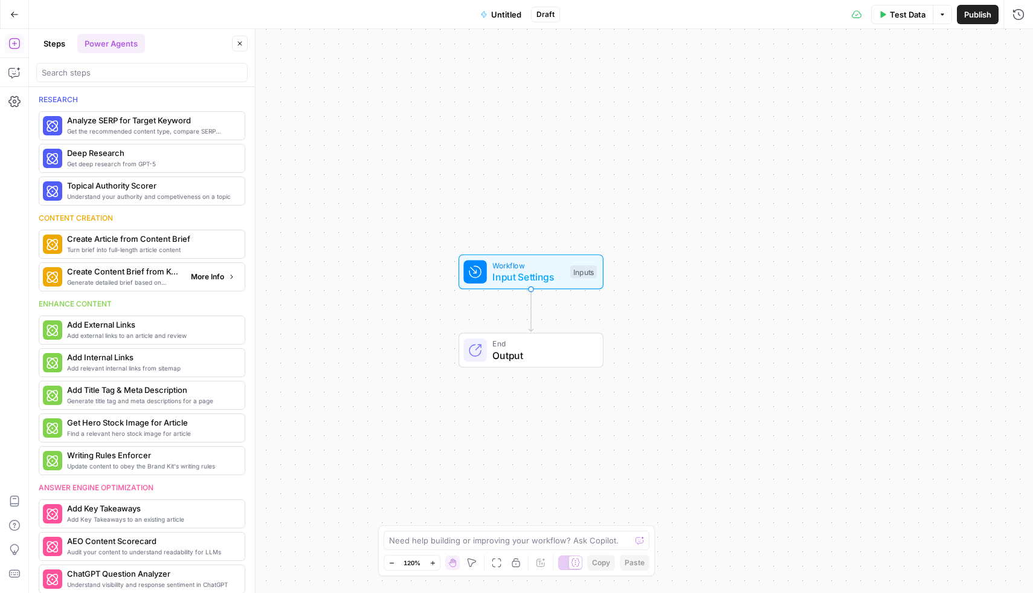  I want to click on span: Understand your authority and competiveness on a topic, so click(151, 196).